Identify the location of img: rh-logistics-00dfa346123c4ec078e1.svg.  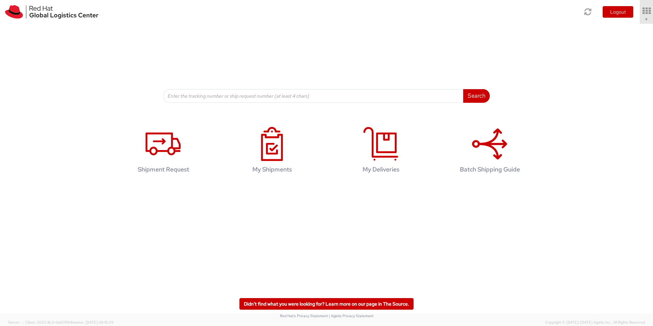
(52, 12).